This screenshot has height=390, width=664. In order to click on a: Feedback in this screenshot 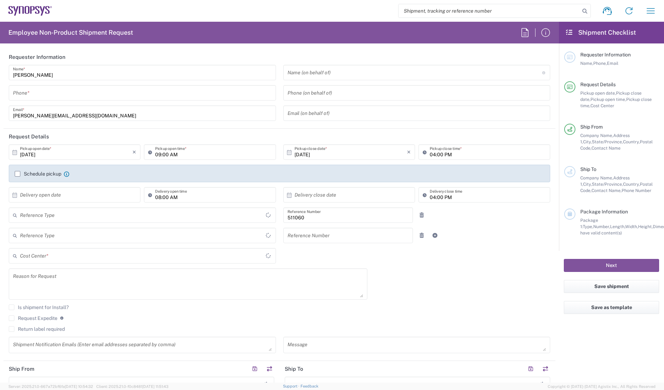, I will do `click(309, 386)`.